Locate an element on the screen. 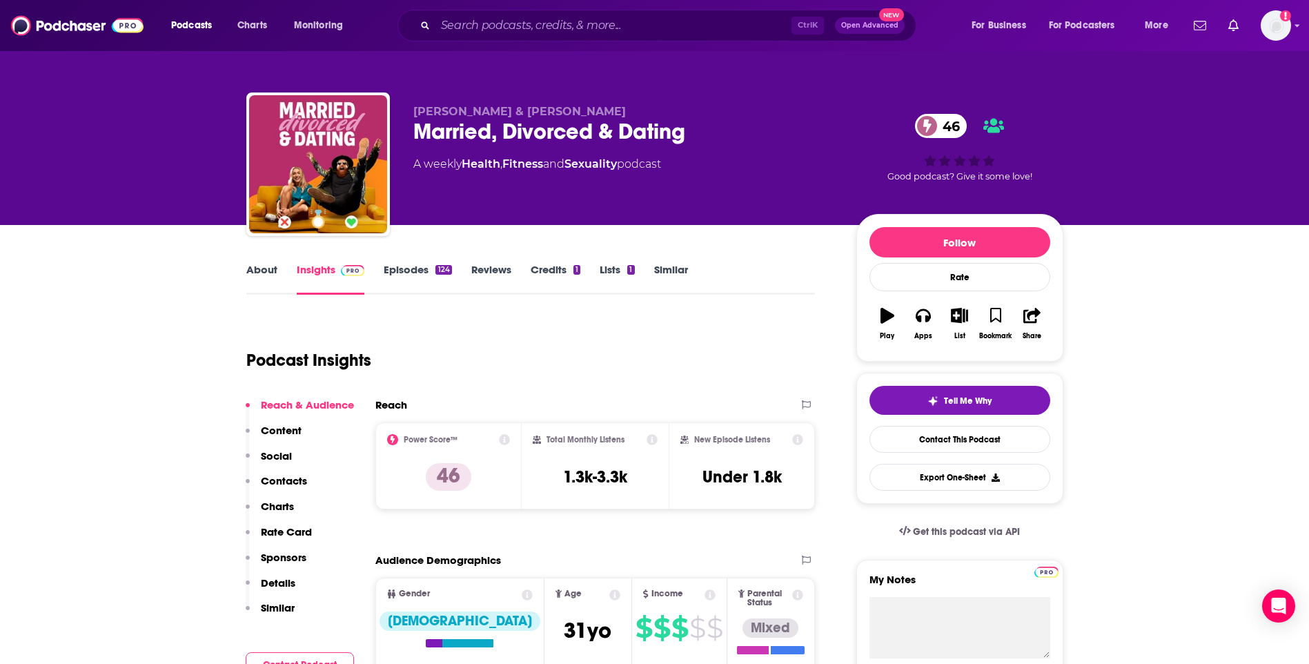  input: Search podcasts, credits, & more... is located at coordinates (613, 26).